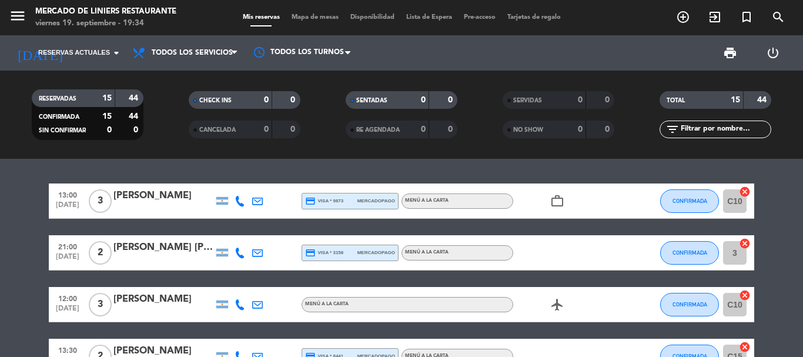 This screenshot has height=357, width=803. What do you see at coordinates (106, 24) in the screenshot?
I see `div: viernes 19. septiembre - 19:34` at bounding box center [106, 24].